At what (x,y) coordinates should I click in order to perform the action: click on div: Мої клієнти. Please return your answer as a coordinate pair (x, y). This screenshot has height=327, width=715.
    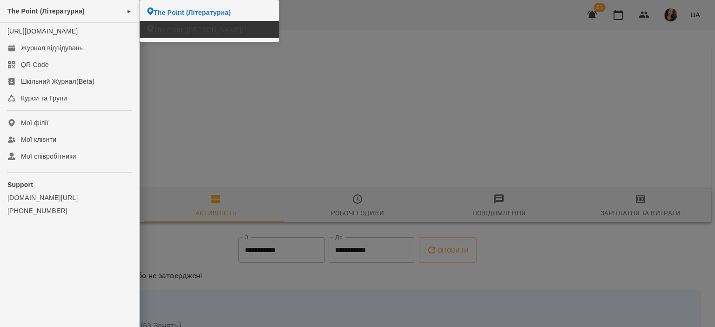
    Looking at the image, I should click on (39, 140).